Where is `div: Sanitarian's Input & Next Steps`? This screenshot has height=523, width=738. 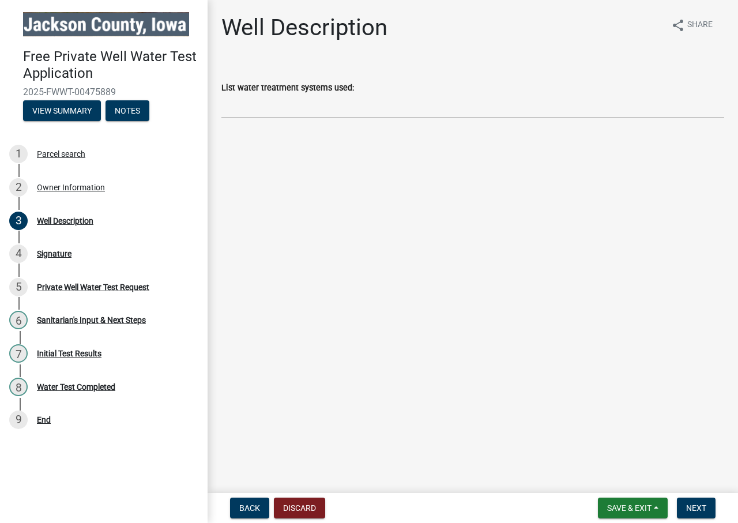 div: Sanitarian's Input & Next Steps is located at coordinates (91, 320).